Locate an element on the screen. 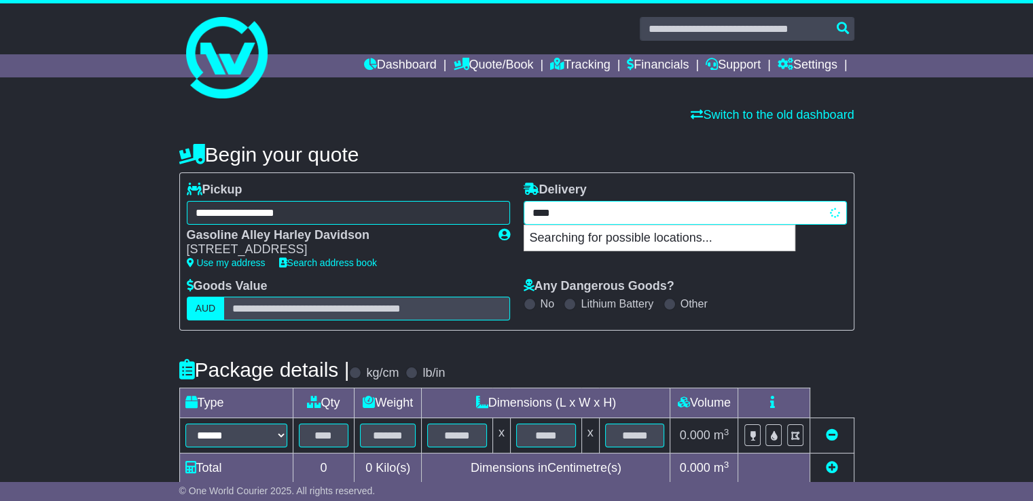 Image resolution: width=1033 pixels, height=501 pixels. td: Kilo(s) is located at coordinates (388, 469).